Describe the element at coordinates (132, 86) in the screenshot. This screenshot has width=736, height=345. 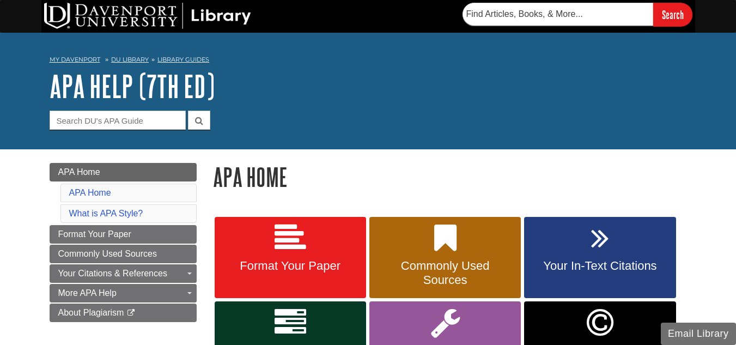
I see `a: APA Help (7th Ed)` at that location.